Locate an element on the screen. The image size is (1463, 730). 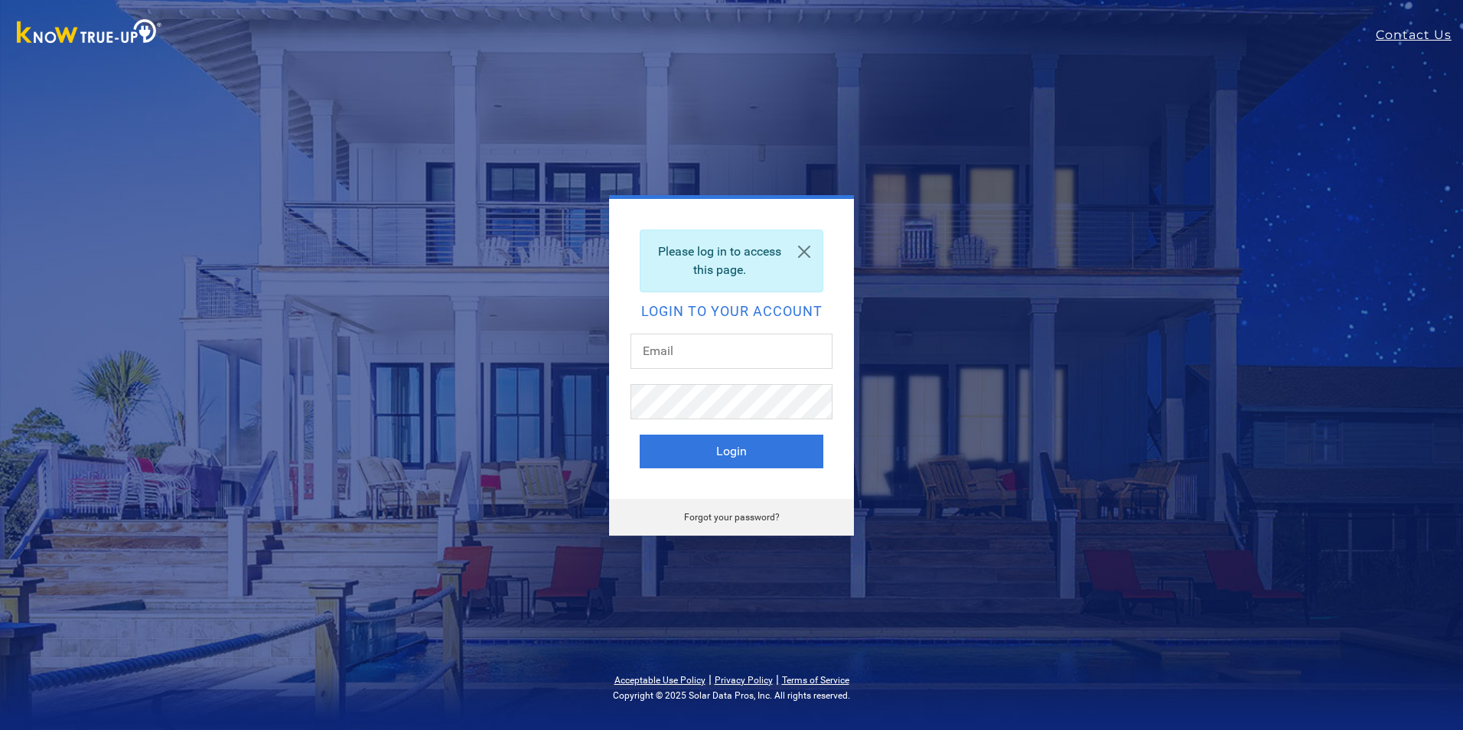
a: Close is located at coordinates (804, 252).